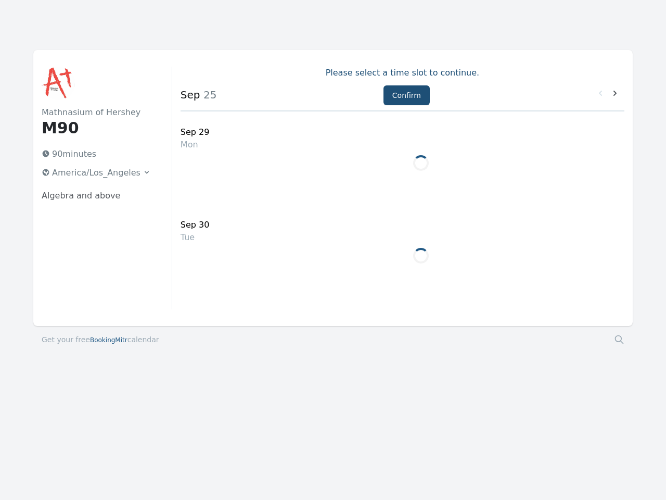 The width and height of the screenshot is (666, 500). Describe the element at coordinates (209, 95) in the screenshot. I see `span: 25` at that location.